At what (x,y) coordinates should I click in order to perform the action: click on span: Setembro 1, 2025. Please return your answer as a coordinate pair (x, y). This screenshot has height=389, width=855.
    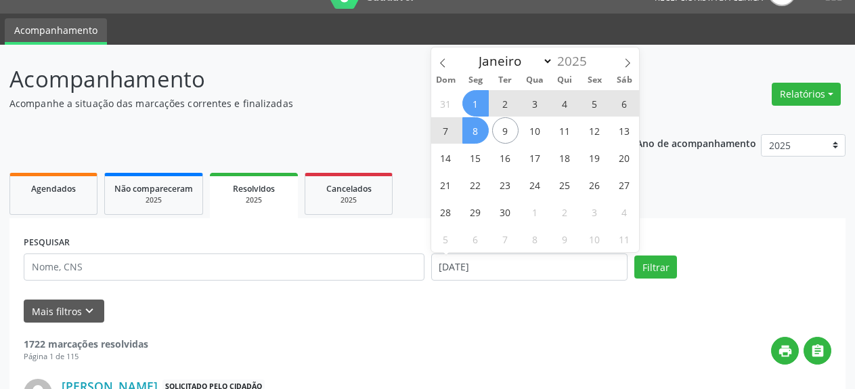
    Looking at the image, I should click on (475, 103).